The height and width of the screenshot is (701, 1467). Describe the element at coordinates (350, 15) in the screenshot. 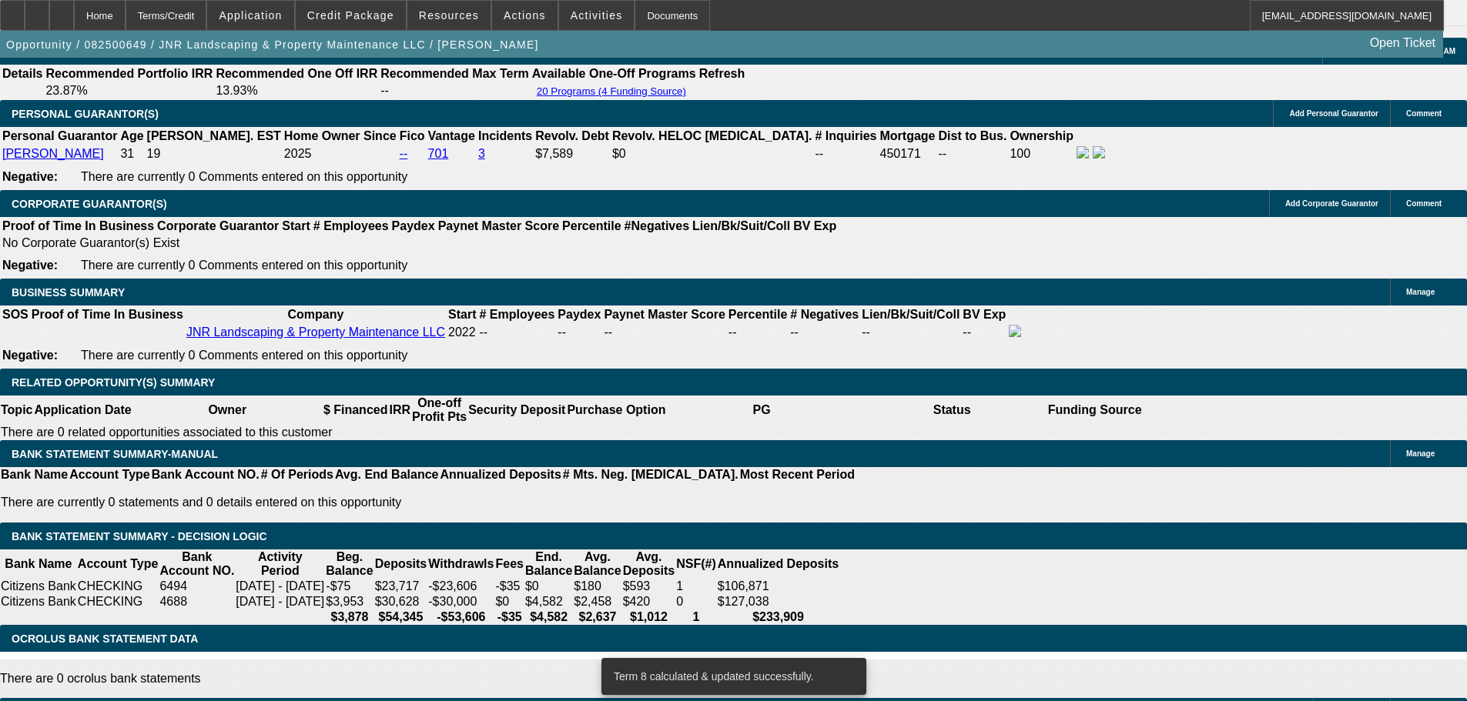

I see `span: Credit Package` at that location.